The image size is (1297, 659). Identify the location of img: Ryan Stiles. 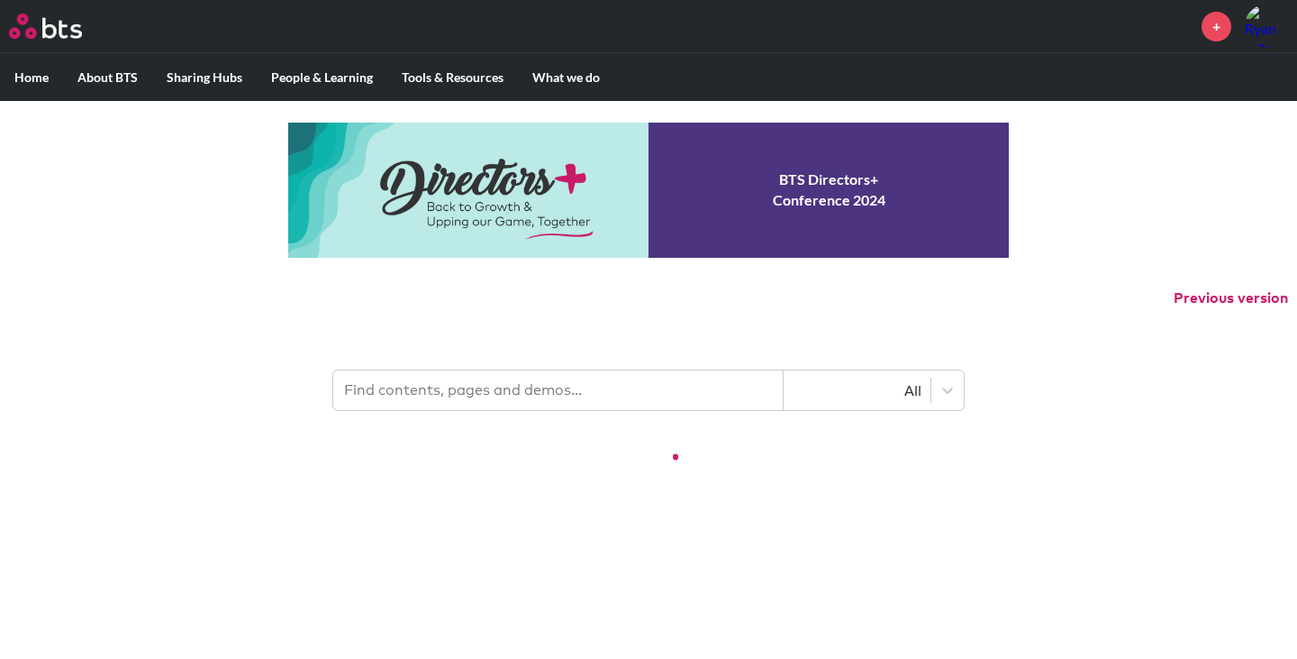
(1267, 26).